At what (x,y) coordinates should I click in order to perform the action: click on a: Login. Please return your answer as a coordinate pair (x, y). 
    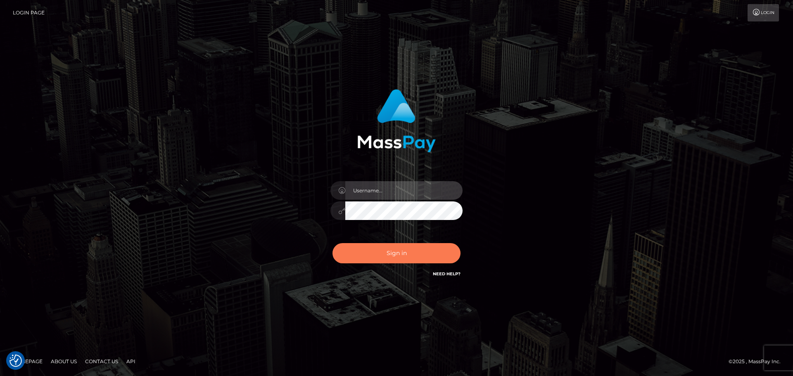
    Looking at the image, I should click on (763, 13).